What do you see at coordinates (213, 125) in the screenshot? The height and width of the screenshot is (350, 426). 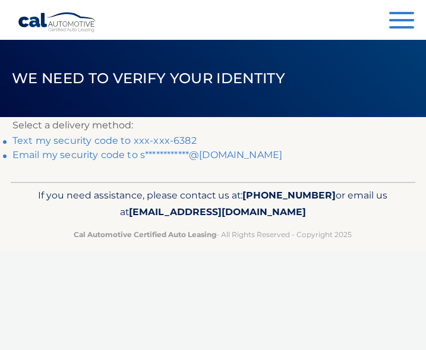 I see `p: Select a delivery method:` at bounding box center [213, 125].